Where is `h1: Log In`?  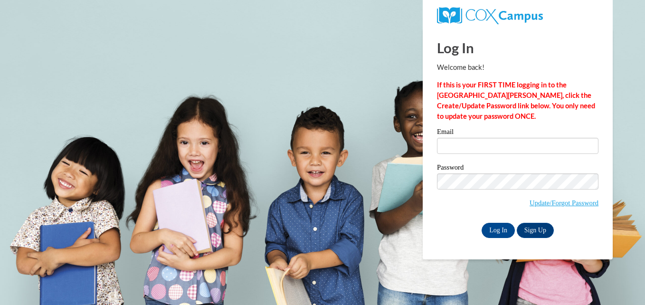
h1: Log In is located at coordinates (518, 48).